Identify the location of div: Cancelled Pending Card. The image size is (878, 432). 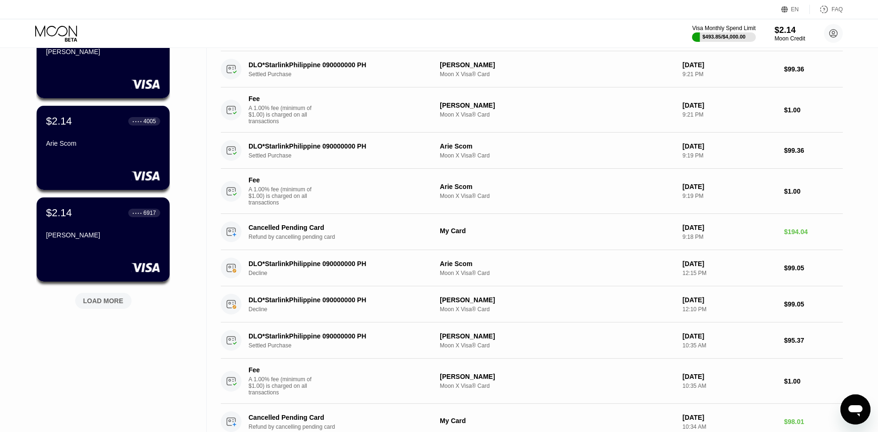
(337, 417).